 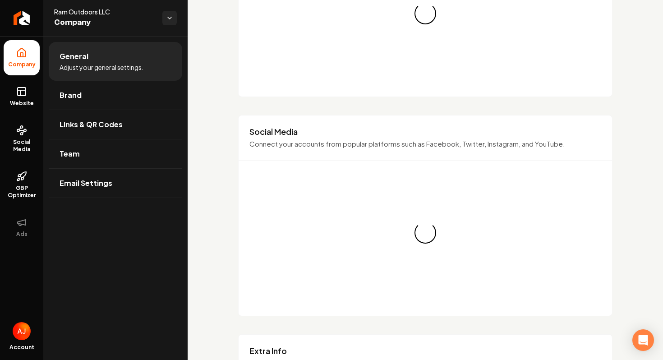 I want to click on a: Social Media, so click(x=22, y=139).